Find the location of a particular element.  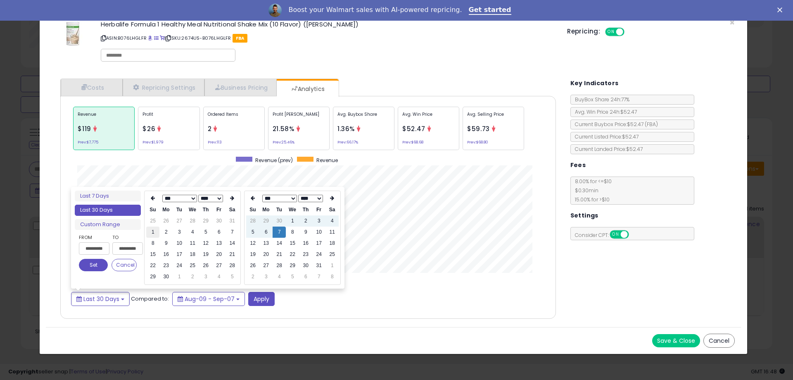

button: Cancel is located at coordinates (720, 341).